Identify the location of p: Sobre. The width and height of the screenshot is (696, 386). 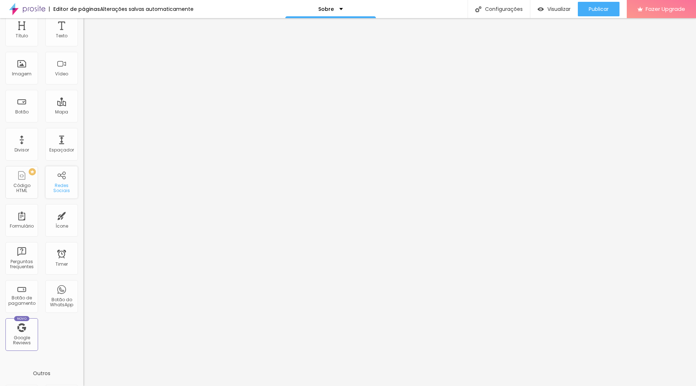
(326, 9).